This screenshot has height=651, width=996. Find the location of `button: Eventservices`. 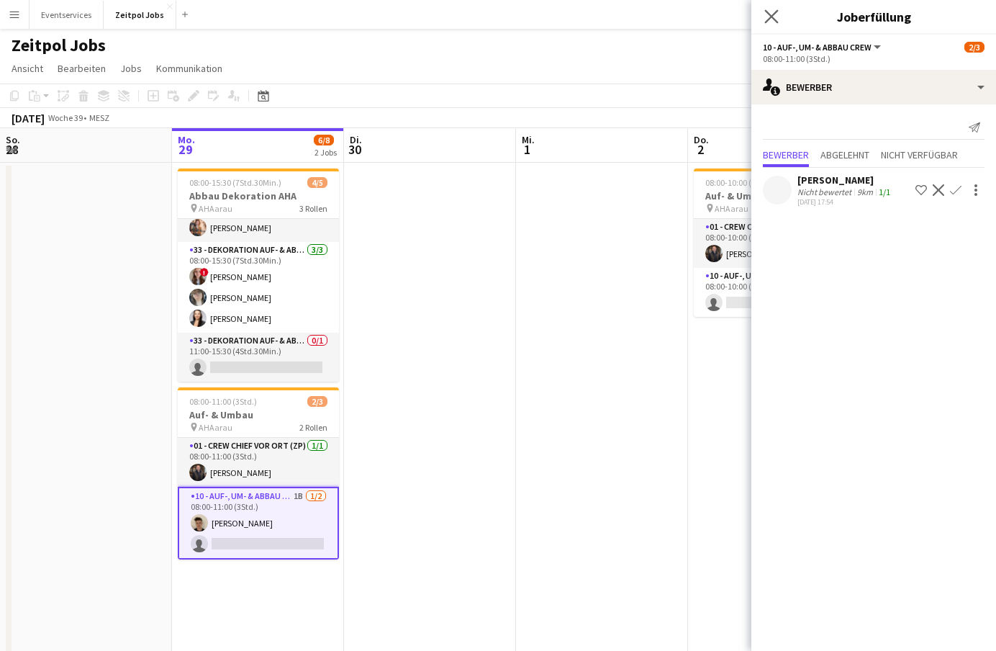

button: Eventservices is located at coordinates (66, 14).